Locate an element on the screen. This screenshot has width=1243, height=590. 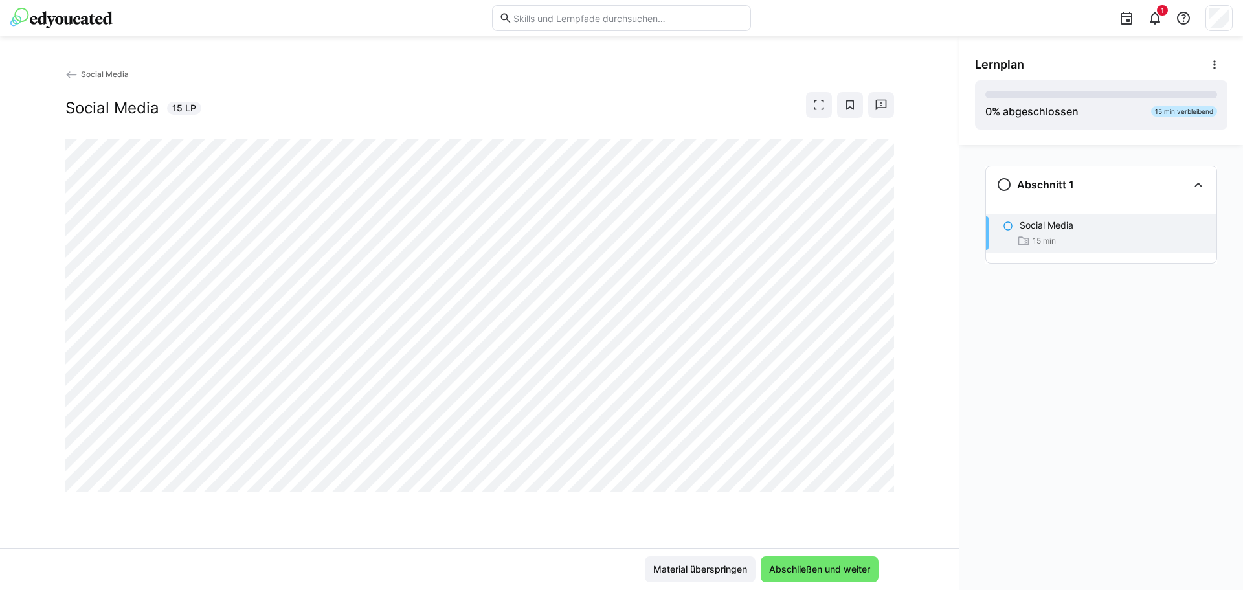
h3: Abschnitt 1 is located at coordinates (1046, 185).